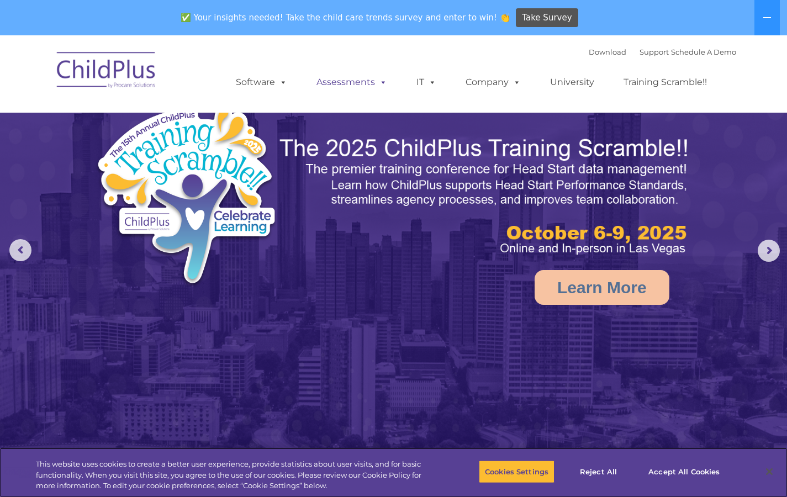  Describe the element at coordinates (572, 82) in the screenshot. I see `a: University` at that location.